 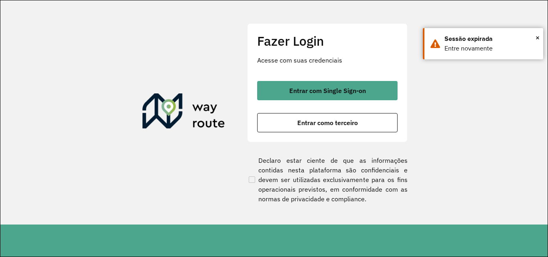 I want to click on span: Entrar com Single Sign-on, so click(x=327, y=91).